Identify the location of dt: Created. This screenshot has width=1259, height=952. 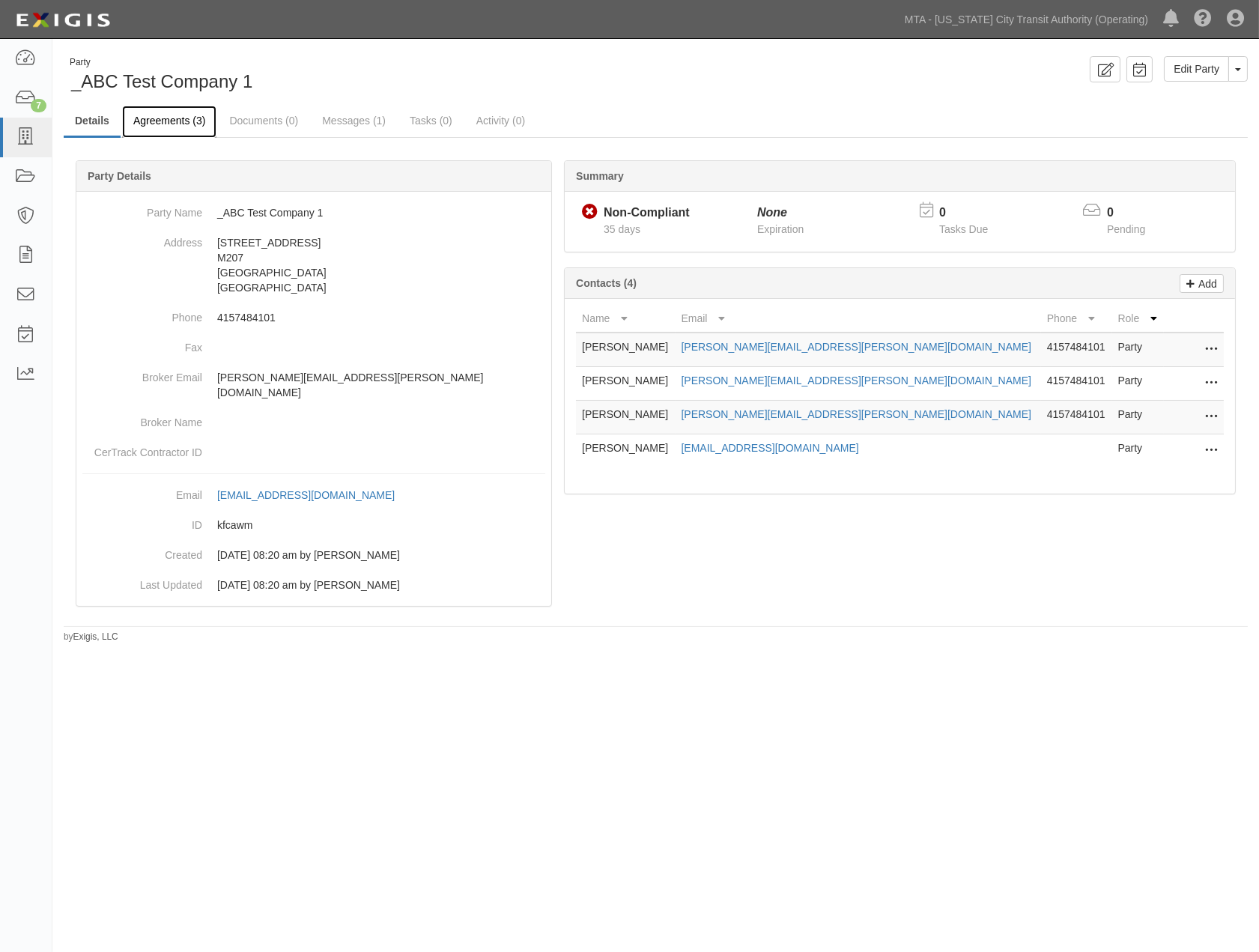
(143, 551).